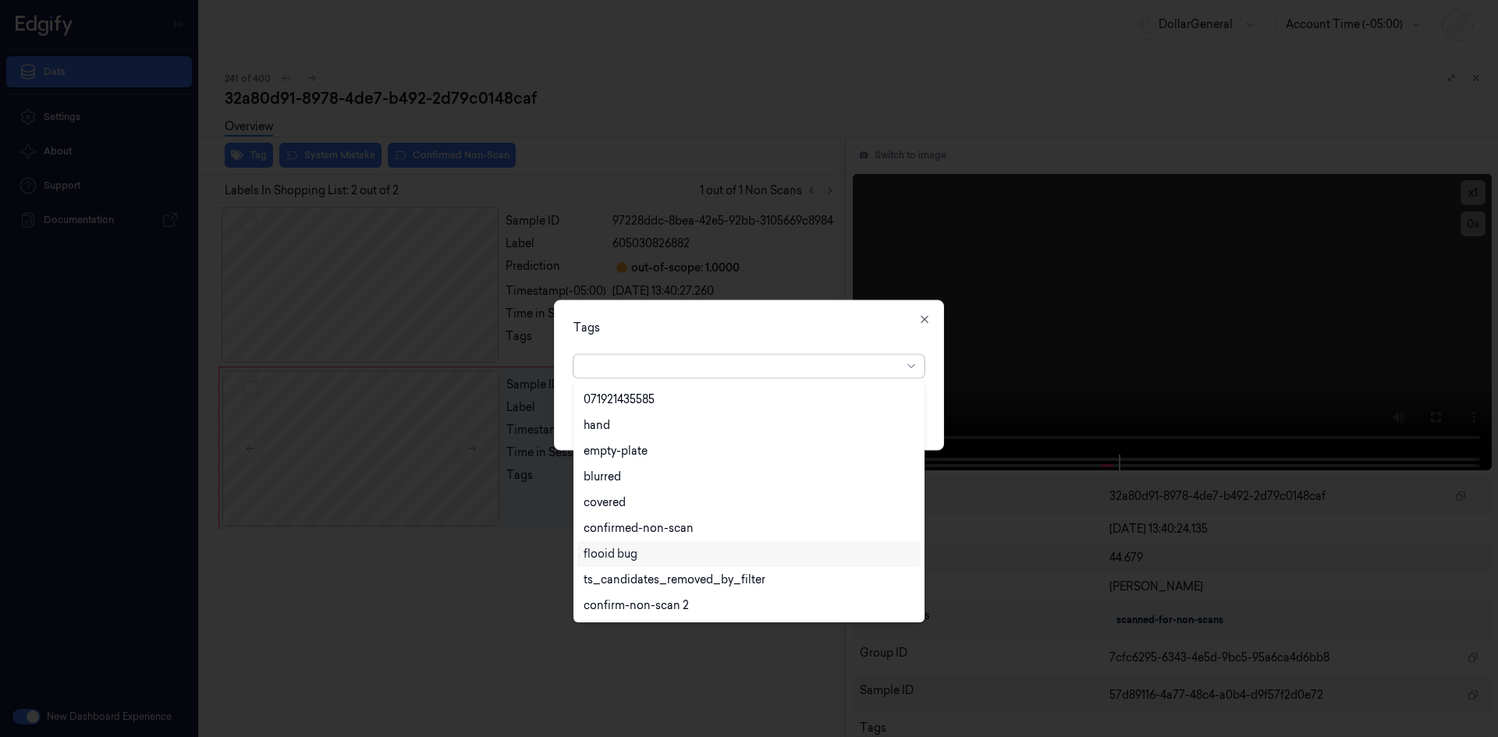 Image resolution: width=1498 pixels, height=737 pixels. I want to click on div: blurred, so click(602, 477).